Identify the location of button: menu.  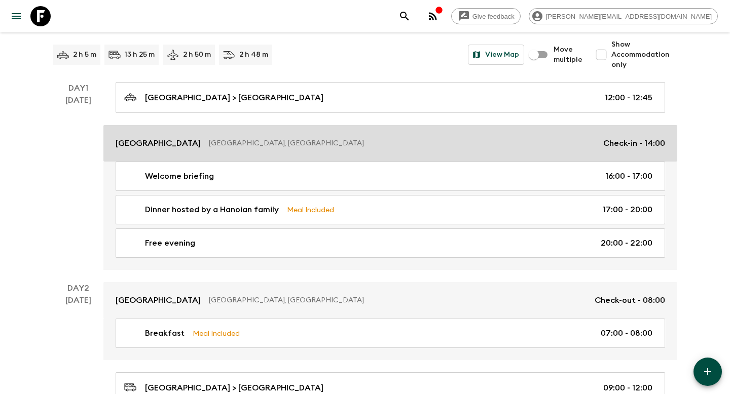
(16, 16).